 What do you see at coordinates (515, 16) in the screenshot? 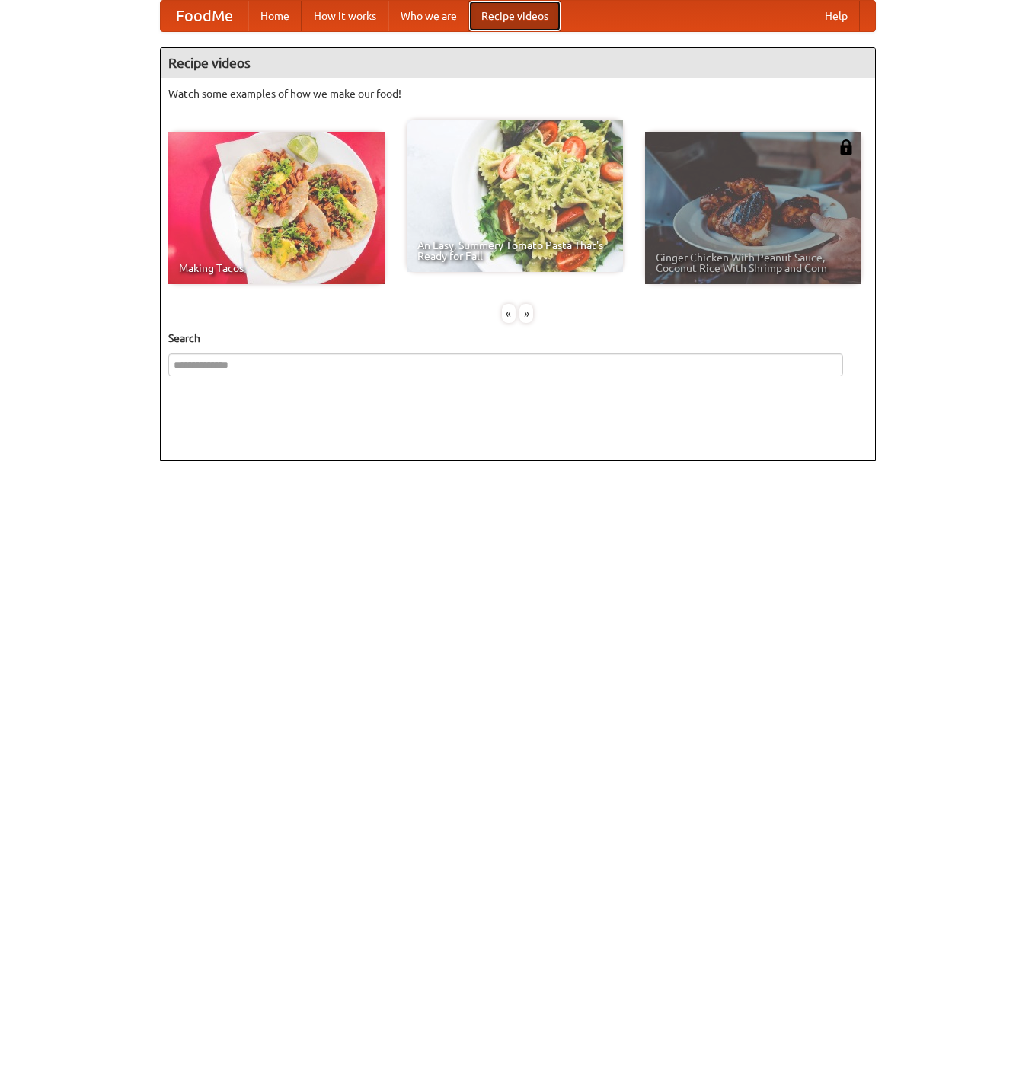
I see `a: Recipe videos` at bounding box center [515, 16].